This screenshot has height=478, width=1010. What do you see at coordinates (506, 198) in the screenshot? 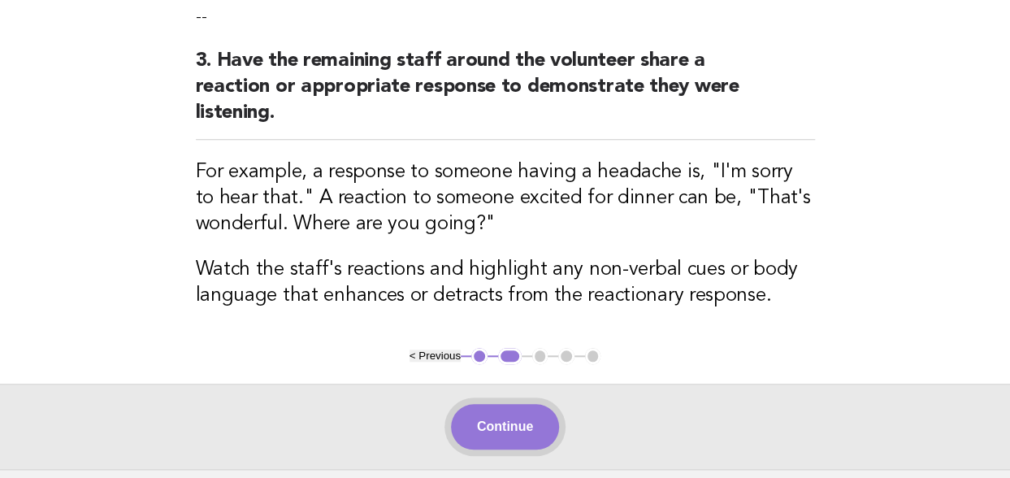
I see `h3: For example, a response to someone having a headache is, "I'm sorry to hear that." A reaction to ...` at bounding box center [506, 198].